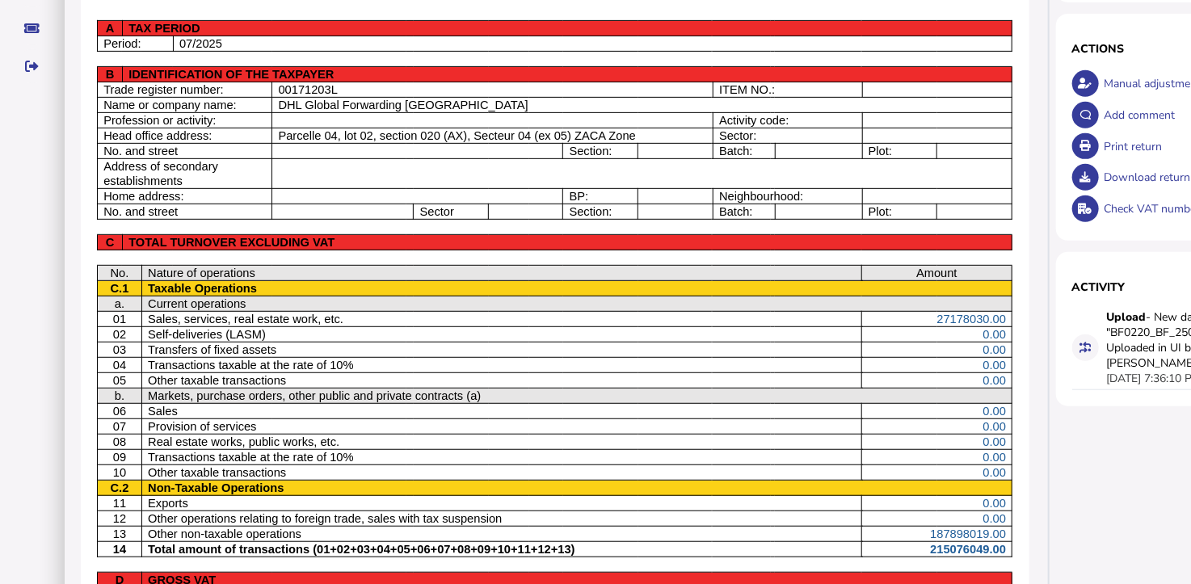  Describe the element at coordinates (212, 350) in the screenshot. I see `span: Transfers of fixed assets` at that location.